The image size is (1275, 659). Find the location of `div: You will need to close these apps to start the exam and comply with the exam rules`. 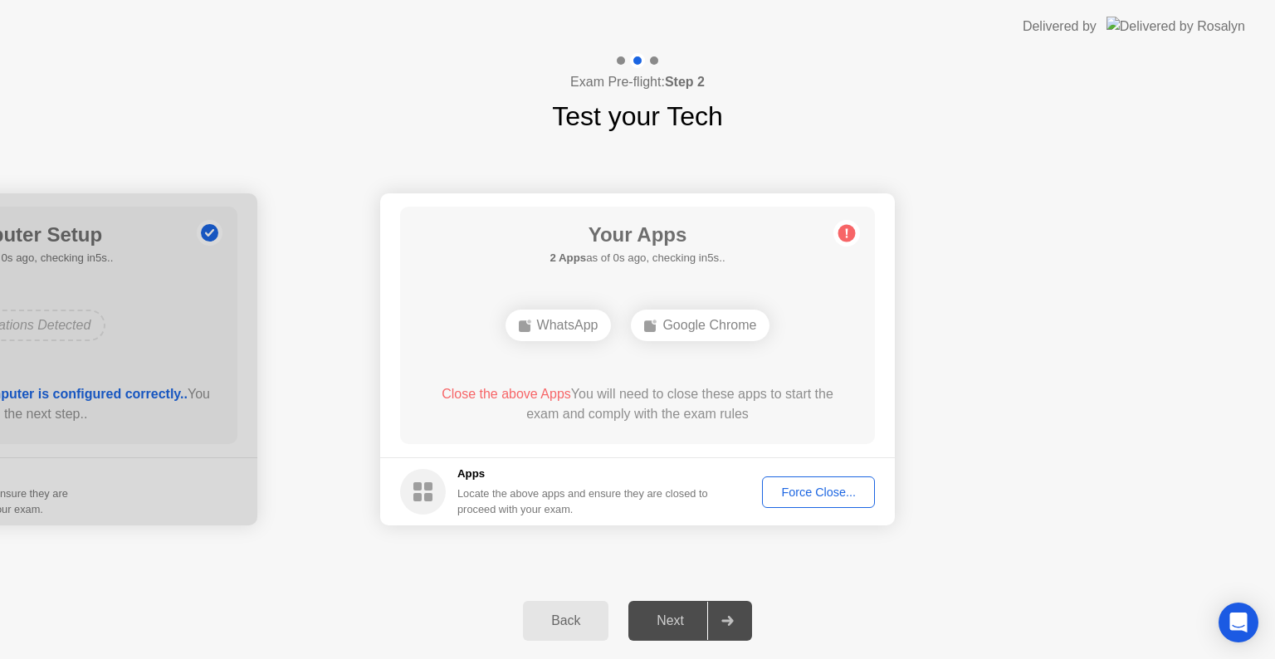

div: You will need to close these apps to start the exam and comply with the exam rules is located at coordinates (637, 404).